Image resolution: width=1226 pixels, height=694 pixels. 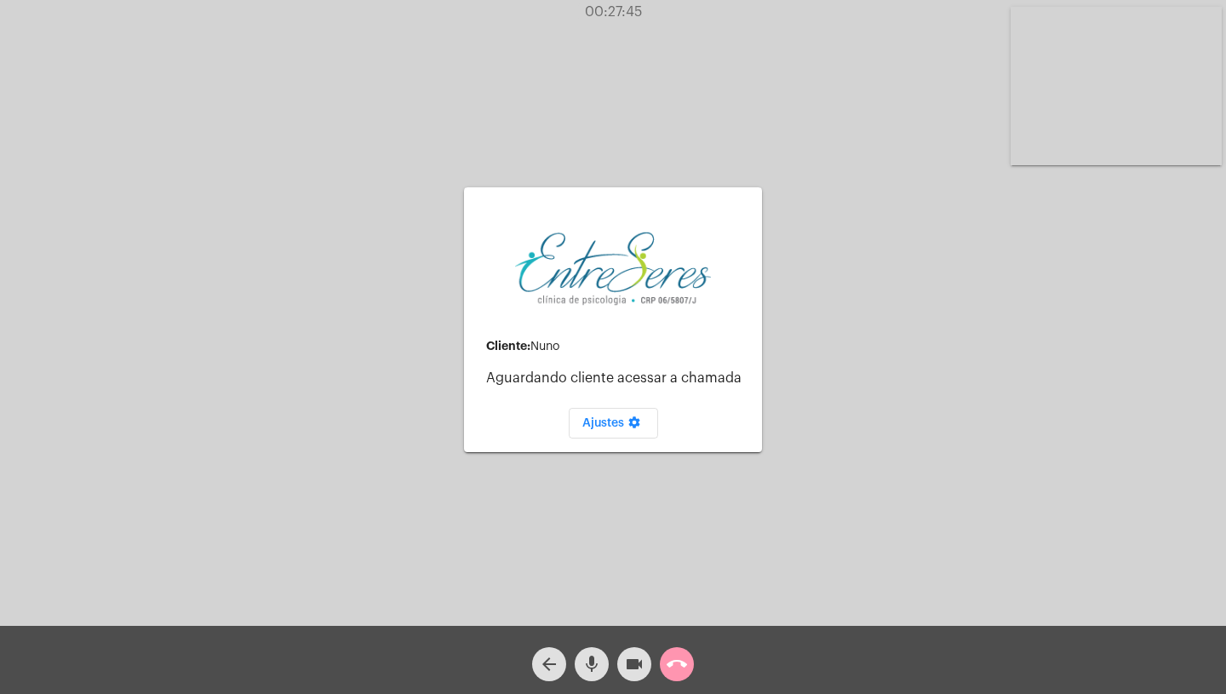 I want to click on div: Nuno, so click(x=617, y=347).